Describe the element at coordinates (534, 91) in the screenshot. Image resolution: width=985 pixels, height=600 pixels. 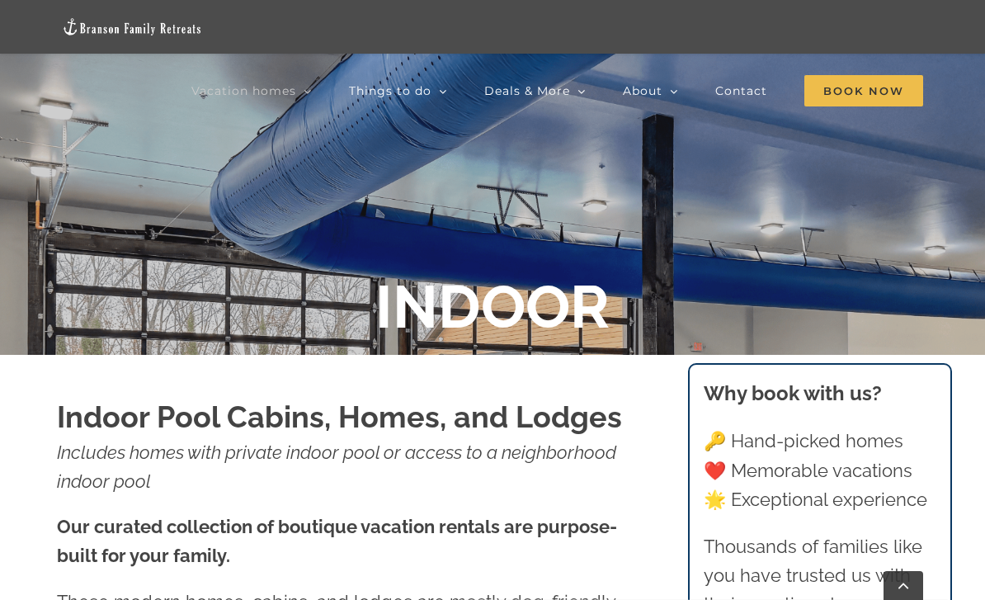
I see `a: Deals & More` at that location.